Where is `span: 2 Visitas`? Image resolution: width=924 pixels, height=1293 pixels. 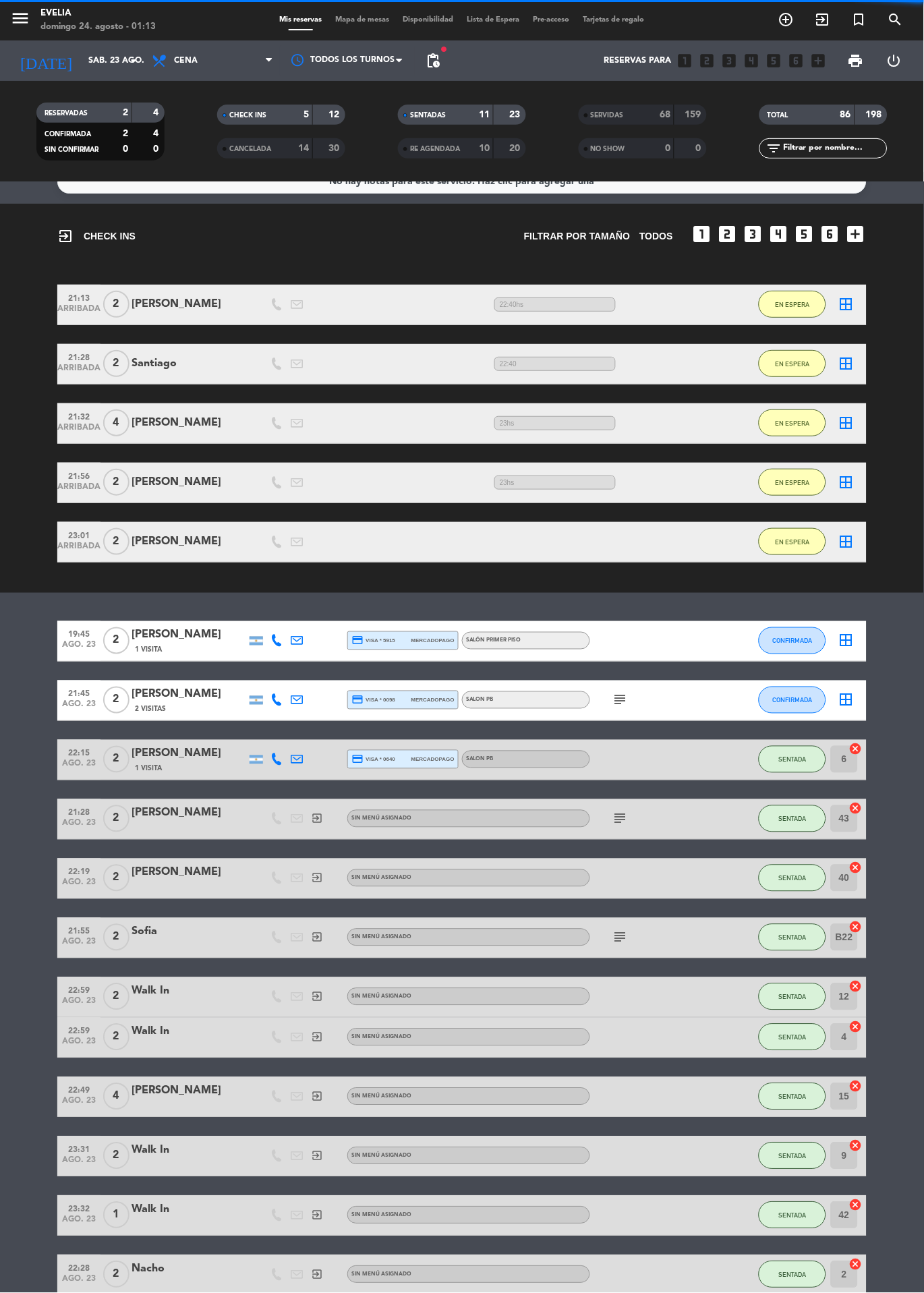 span: 2 Visitas is located at coordinates (150, 710).